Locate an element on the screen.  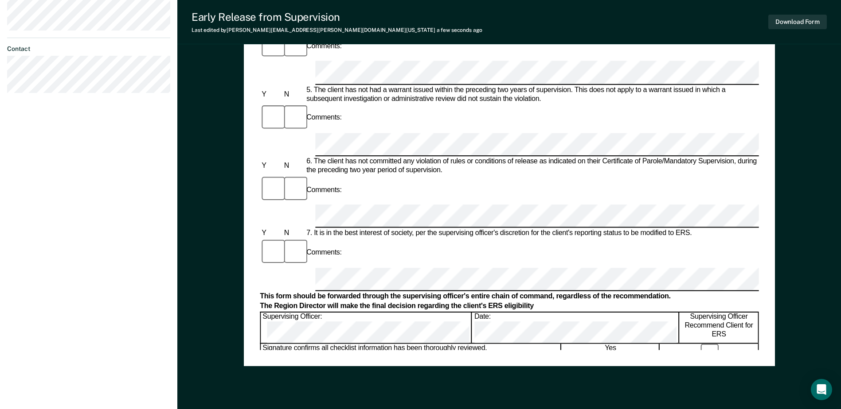
span: a few seconds ago is located at coordinates (459, 30).